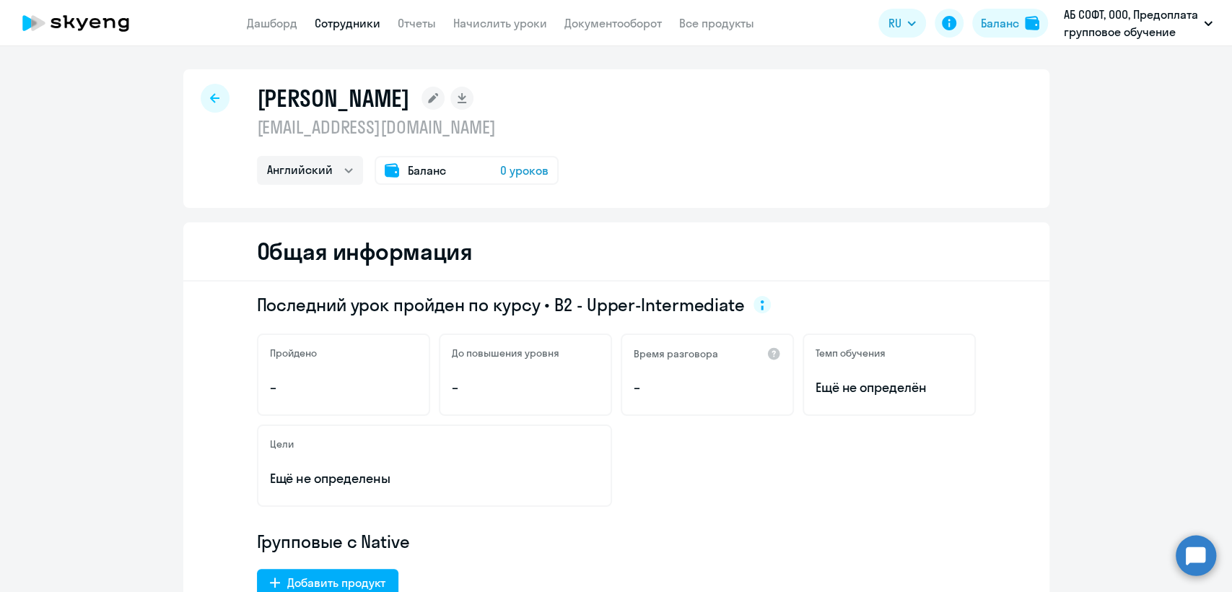  What do you see at coordinates (613, 23) in the screenshot?
I see `a: Документооборот` at bounding box center [613, 23].